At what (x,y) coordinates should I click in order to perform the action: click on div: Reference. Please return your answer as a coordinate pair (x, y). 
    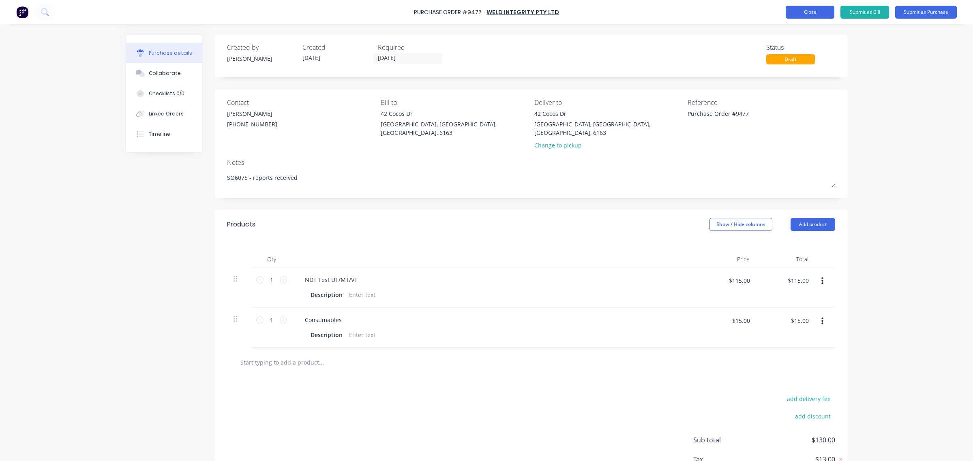
    Looking at the image, I should click on (761, 103).